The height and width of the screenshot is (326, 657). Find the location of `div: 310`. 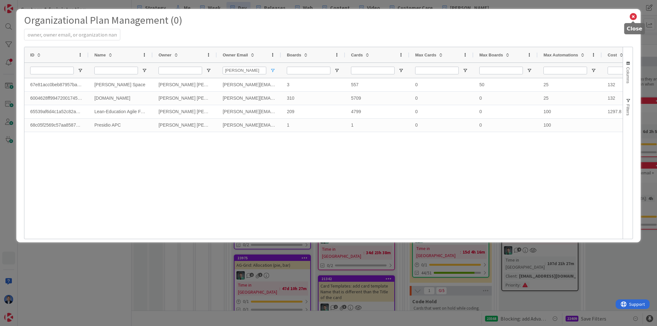

div: 310 is located at coordinates (313, 98).